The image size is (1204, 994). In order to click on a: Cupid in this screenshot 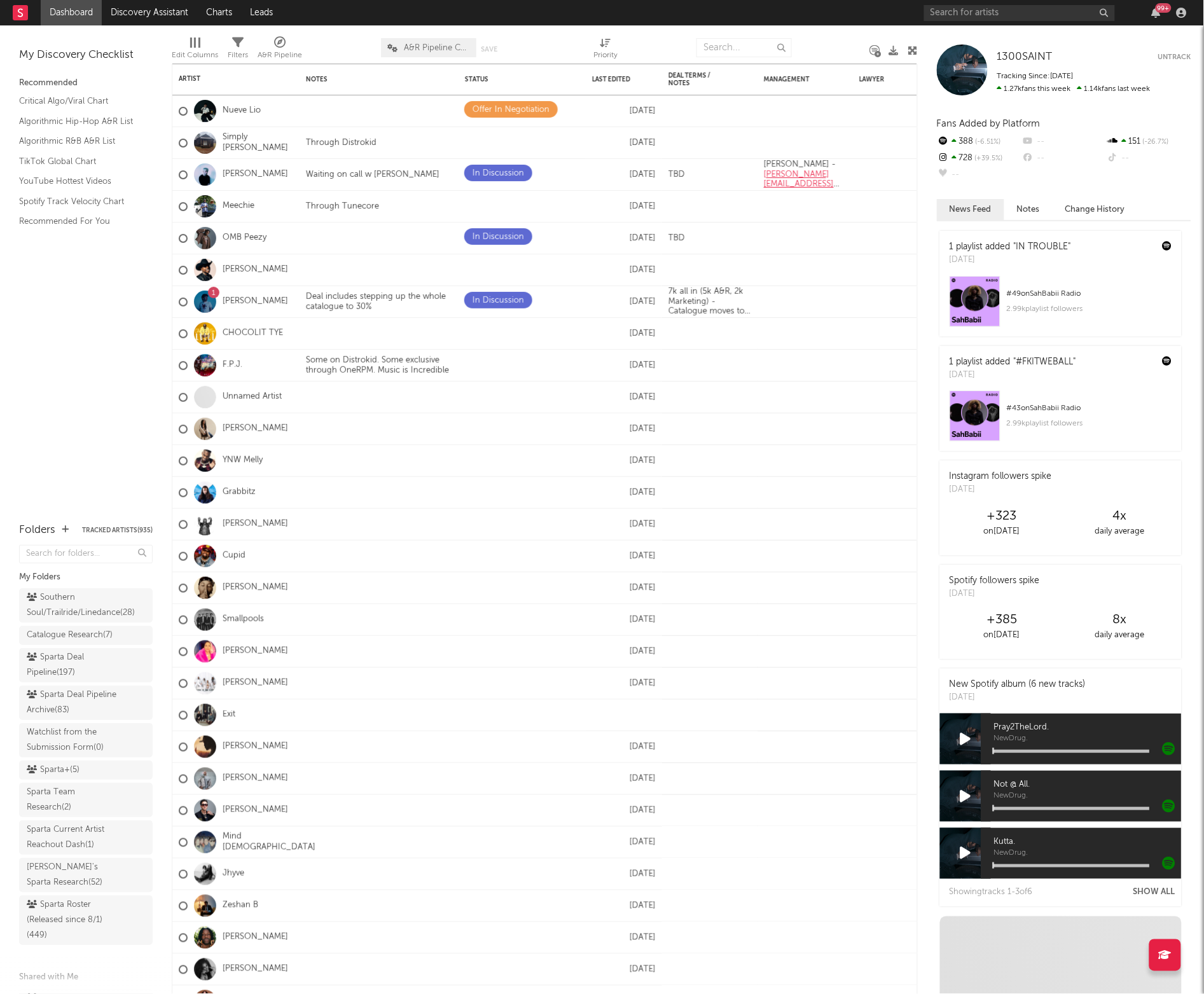, I will do `click(234, 556)`.